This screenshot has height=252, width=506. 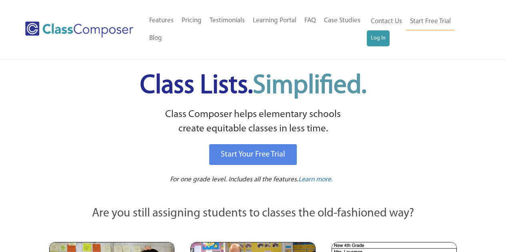 What do you see at coordinates (310, 21) in the screenshot?
I see `a: FAQ` at bounding box center [310, 21].